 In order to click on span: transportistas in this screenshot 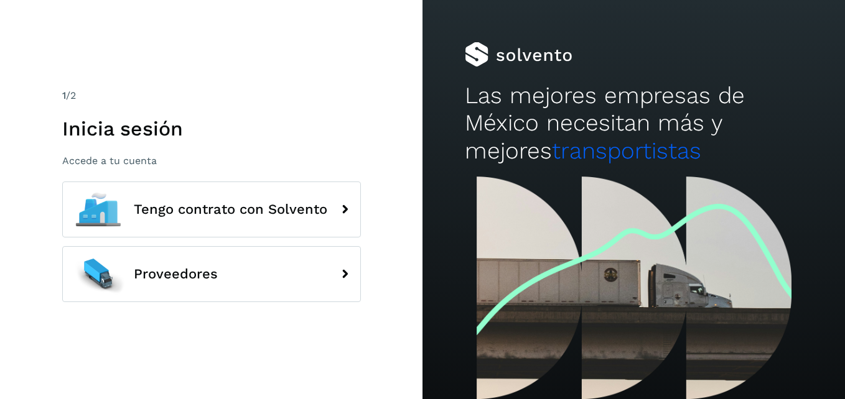, I will do `click(627, 151)`.